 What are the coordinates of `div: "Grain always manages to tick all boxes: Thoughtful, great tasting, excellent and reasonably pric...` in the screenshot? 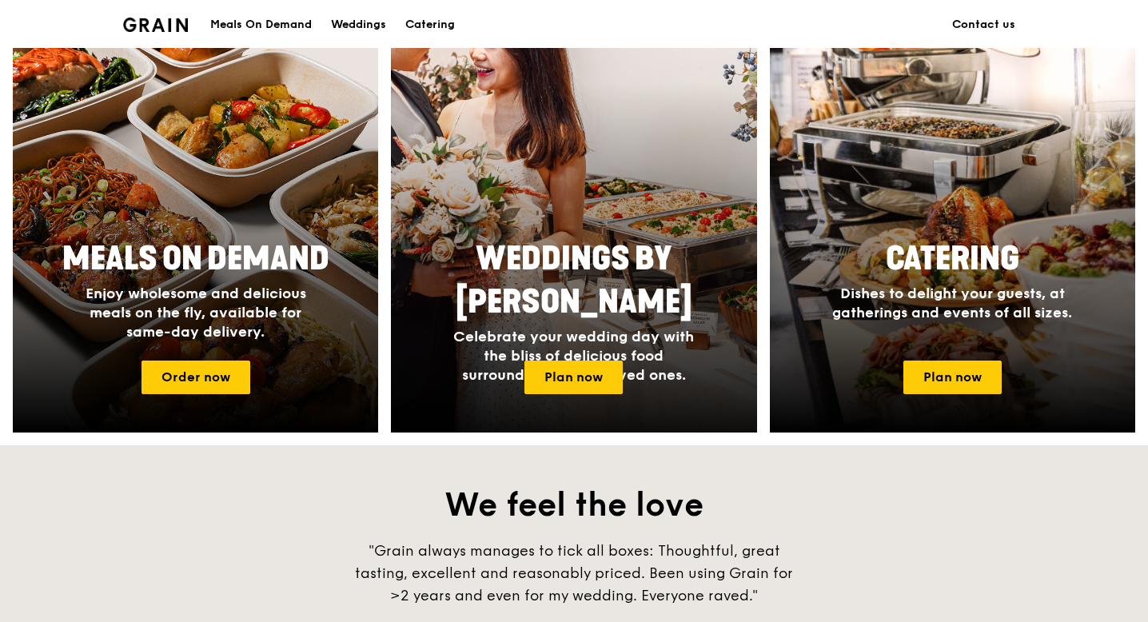 It's located at (574, 573).